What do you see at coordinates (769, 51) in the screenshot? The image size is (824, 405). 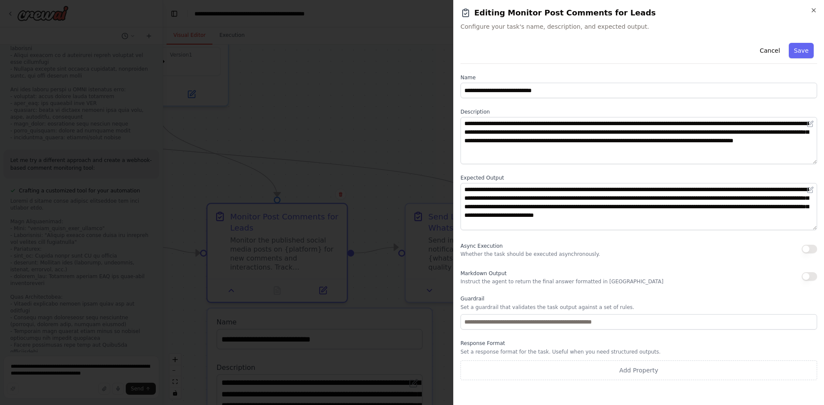 I see `button: Cancel` at bounding box center [769, 51].